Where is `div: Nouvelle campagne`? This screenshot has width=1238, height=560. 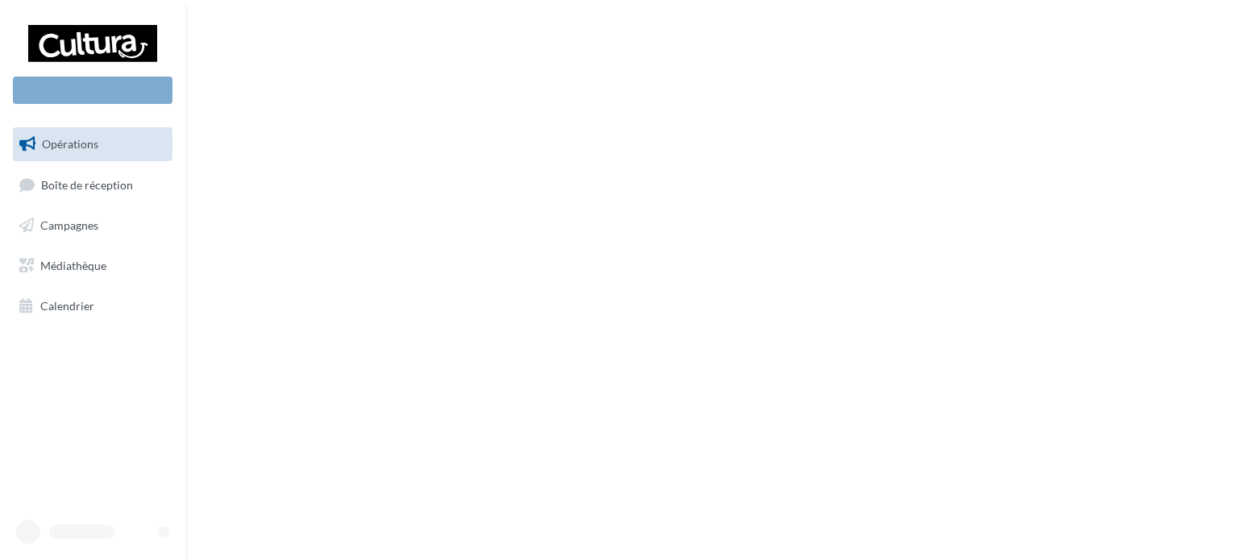 div: Nouvelle campagne is located at coordinates (93, 90).